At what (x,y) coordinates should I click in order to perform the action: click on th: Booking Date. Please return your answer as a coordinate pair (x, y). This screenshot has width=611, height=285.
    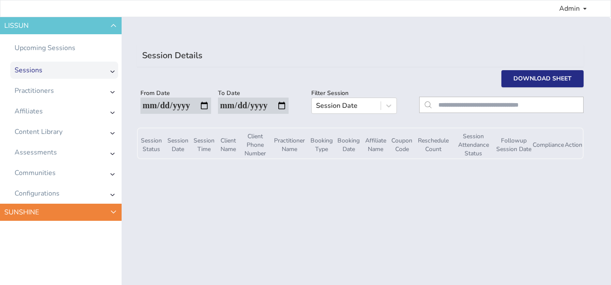
    Looking at the image, I should click on (349, 145).